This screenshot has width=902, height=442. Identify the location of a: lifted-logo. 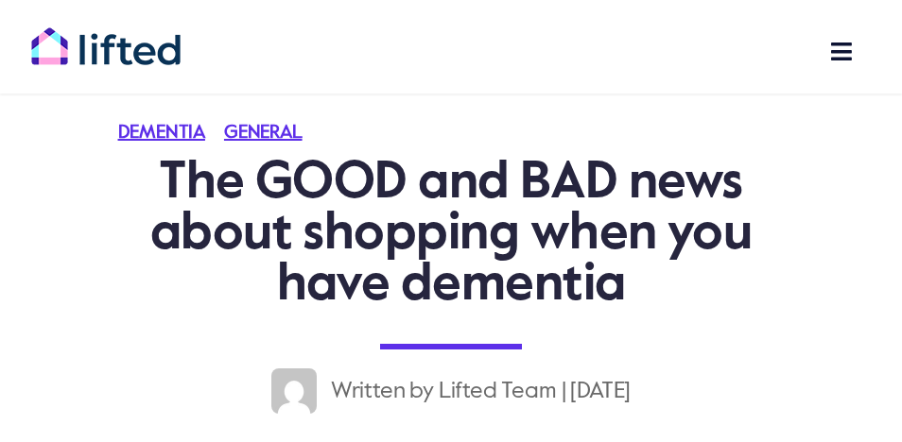
(106, 36).